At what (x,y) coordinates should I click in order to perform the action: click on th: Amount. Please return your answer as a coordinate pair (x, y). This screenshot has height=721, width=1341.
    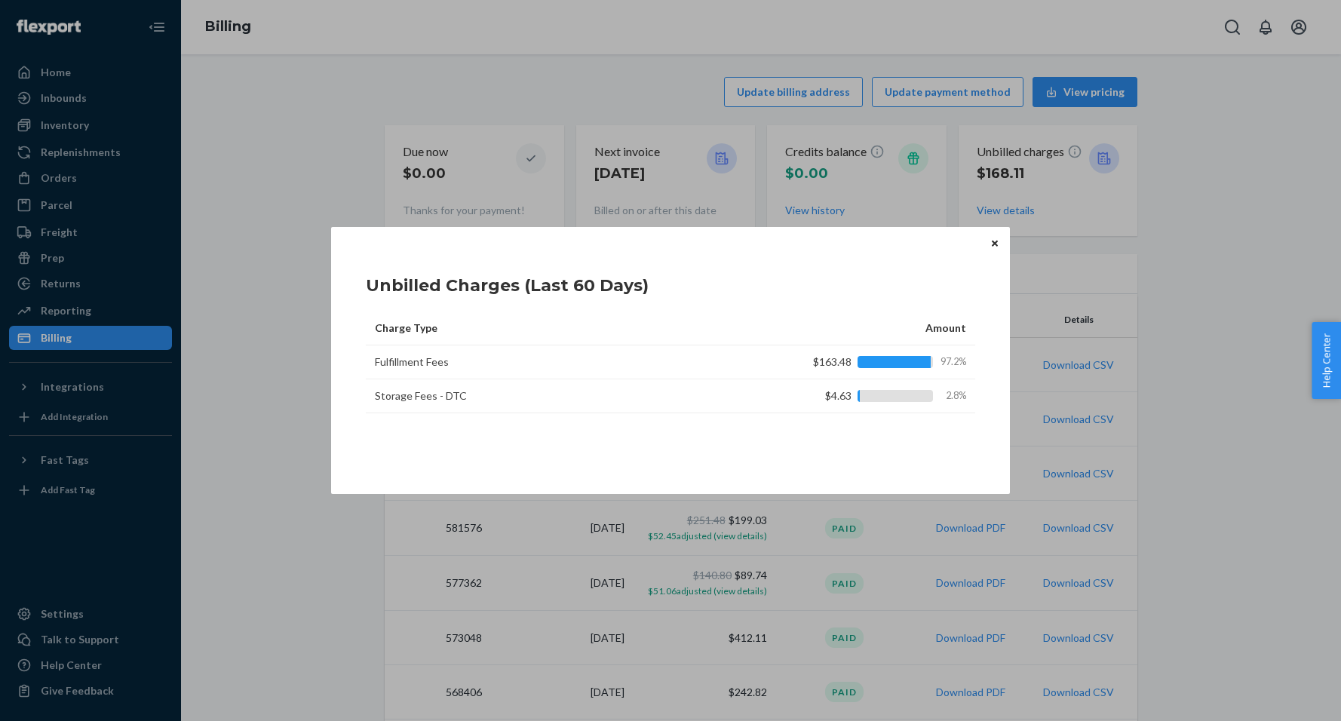
    Looking at the image, I should click on (859, 328).